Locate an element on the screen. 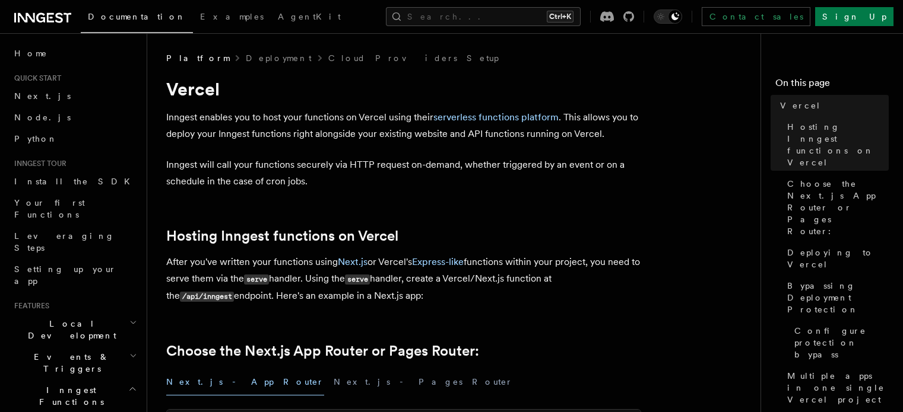  span: Choose the Next.js App Router or Pages Router: is located at coordinates (837, 208).